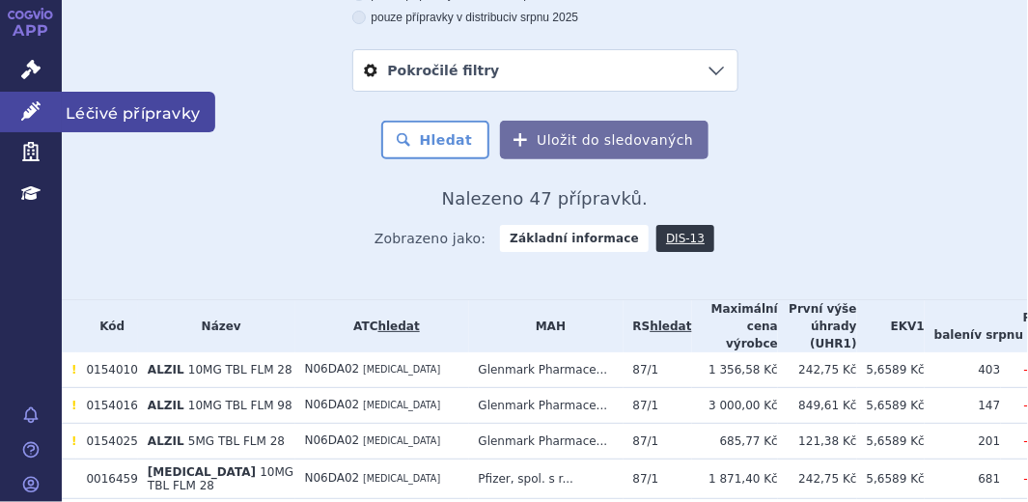 This screenshot has width=1028, height=502. Describe the element at coordinates (544, 17) in the screenshot. I see `span: v srpnu 2025` at that location.